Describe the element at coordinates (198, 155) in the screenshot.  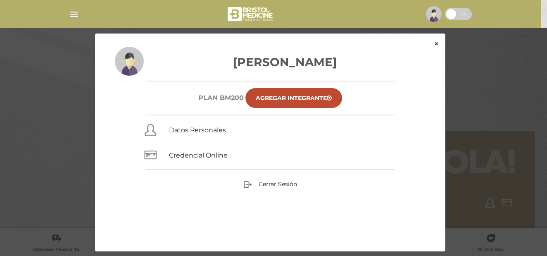
I see `a: Credencial Online` at that location.